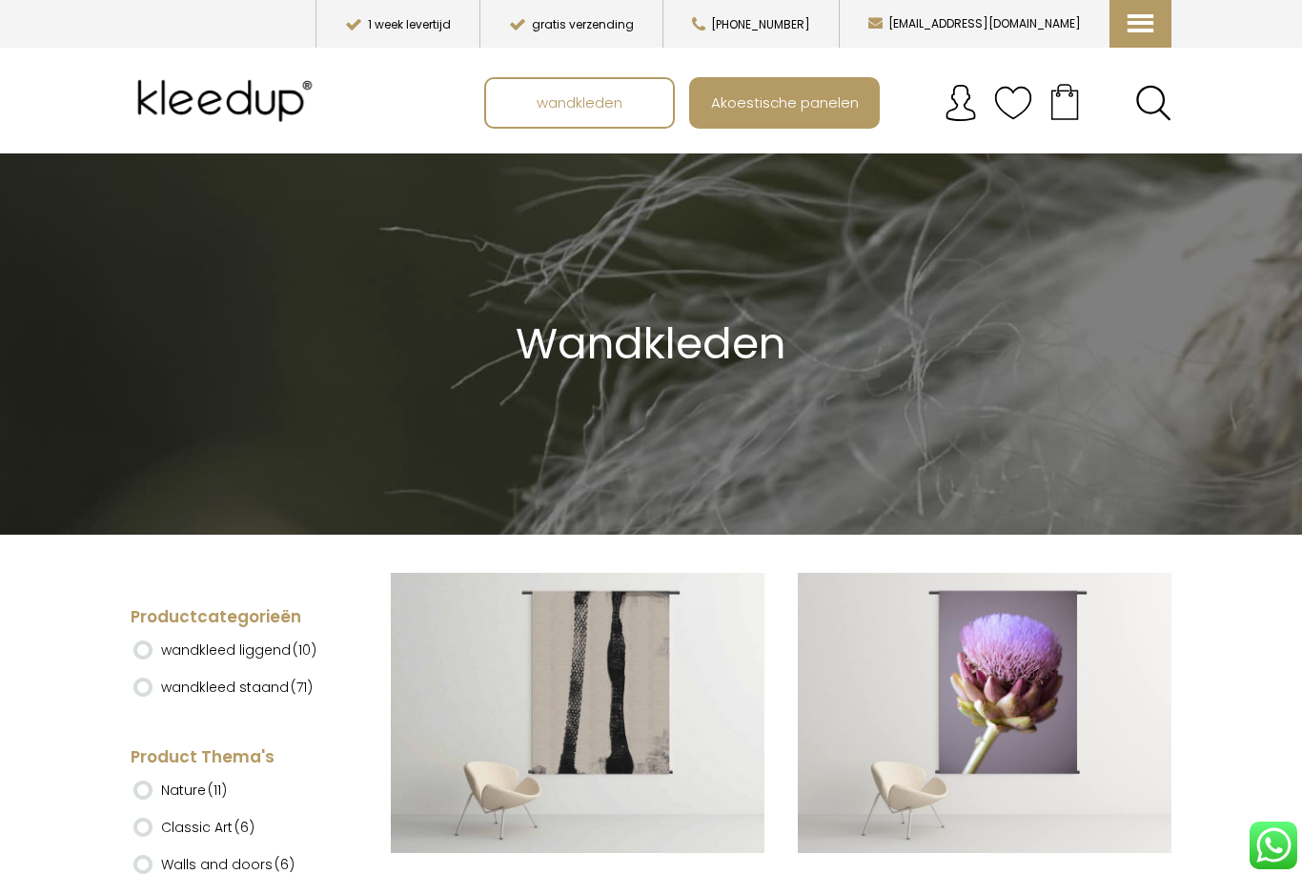  Describe the element at coordinates (579, 102) in the screenshot. I see `span: wandkleden` at that location.